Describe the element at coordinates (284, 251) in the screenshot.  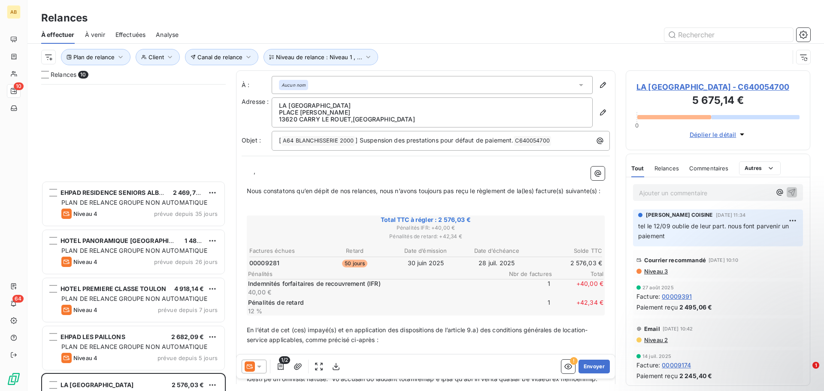
I see `th: Factures échues` at that location.